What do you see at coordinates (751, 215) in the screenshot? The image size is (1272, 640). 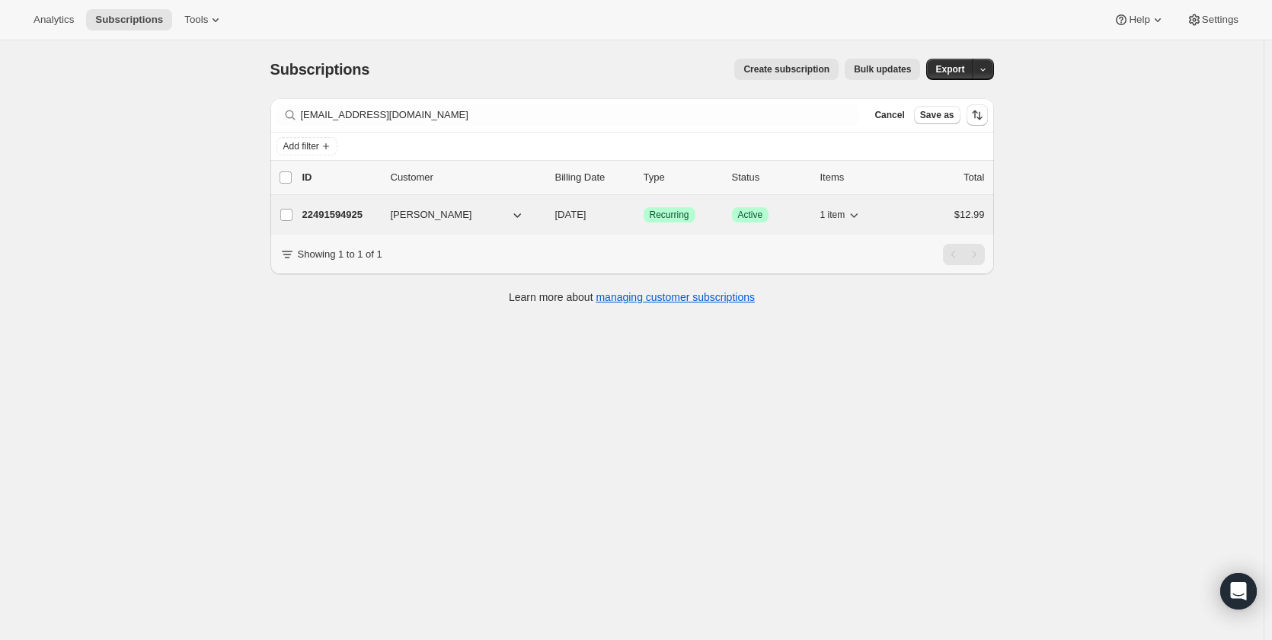 I see `span: Active` at bounding box center [751, 215].